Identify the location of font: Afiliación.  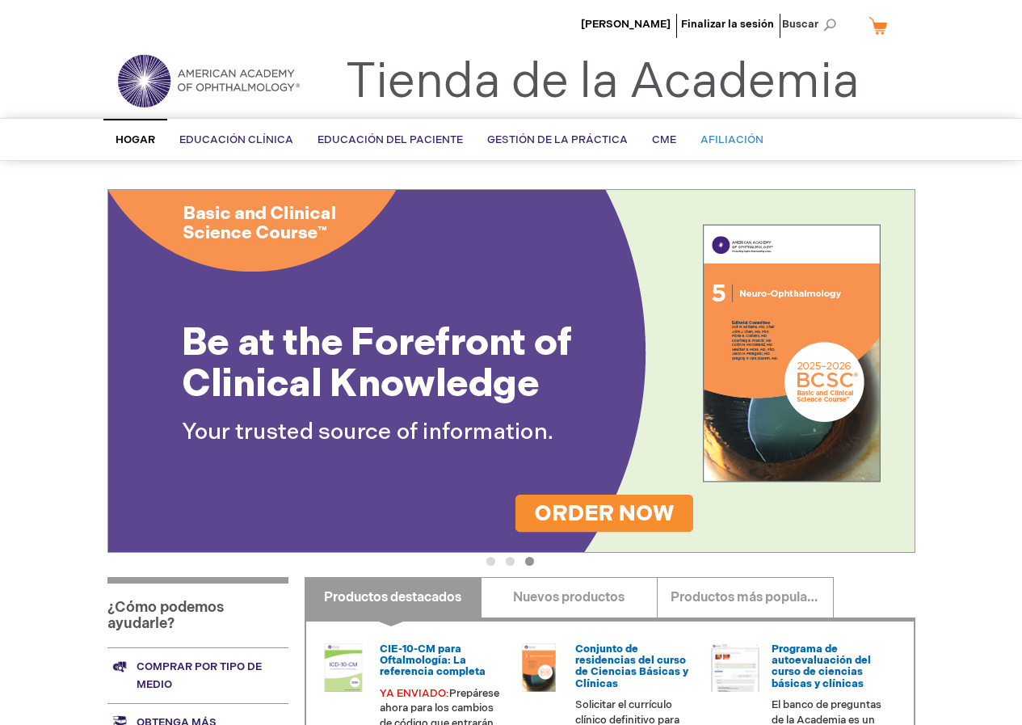
(732, 140).